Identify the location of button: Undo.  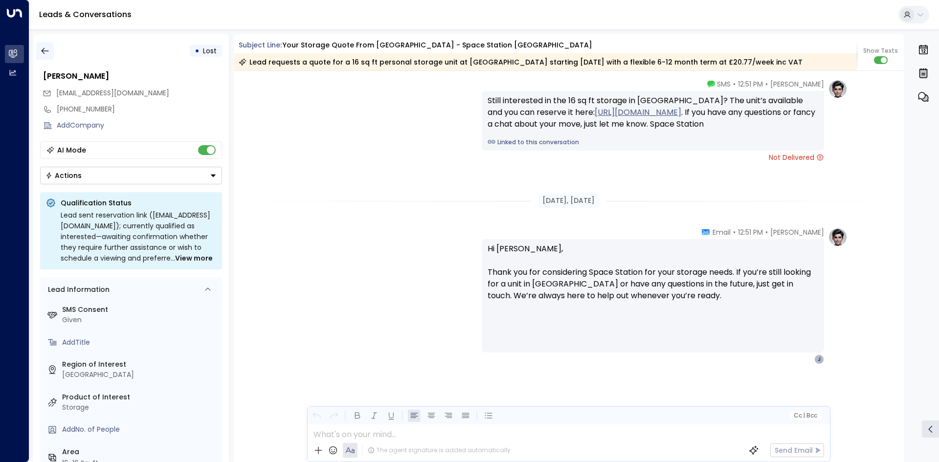
(316, 416).